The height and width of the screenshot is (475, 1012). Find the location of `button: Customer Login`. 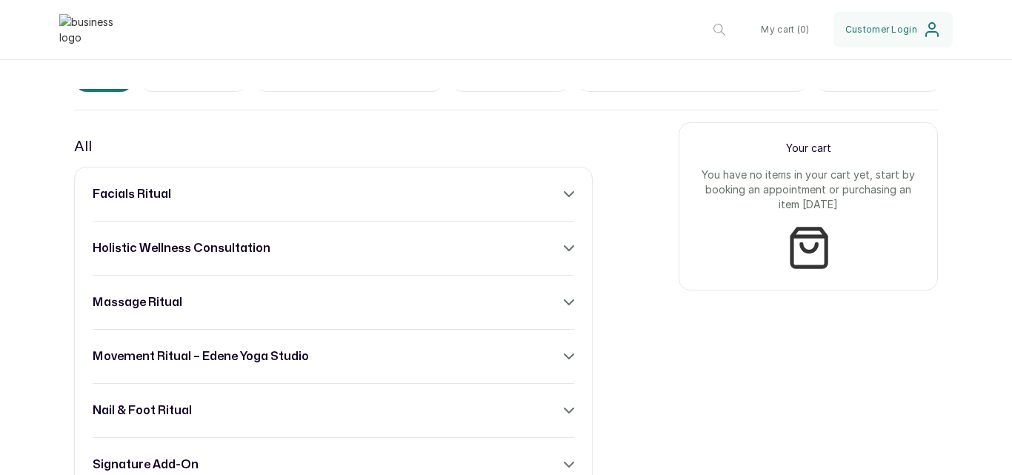

button: Customer Login is located at coordinates (893, 30).